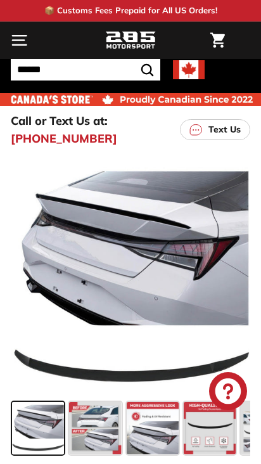  I want to click on input: Search, so click(86, 70).